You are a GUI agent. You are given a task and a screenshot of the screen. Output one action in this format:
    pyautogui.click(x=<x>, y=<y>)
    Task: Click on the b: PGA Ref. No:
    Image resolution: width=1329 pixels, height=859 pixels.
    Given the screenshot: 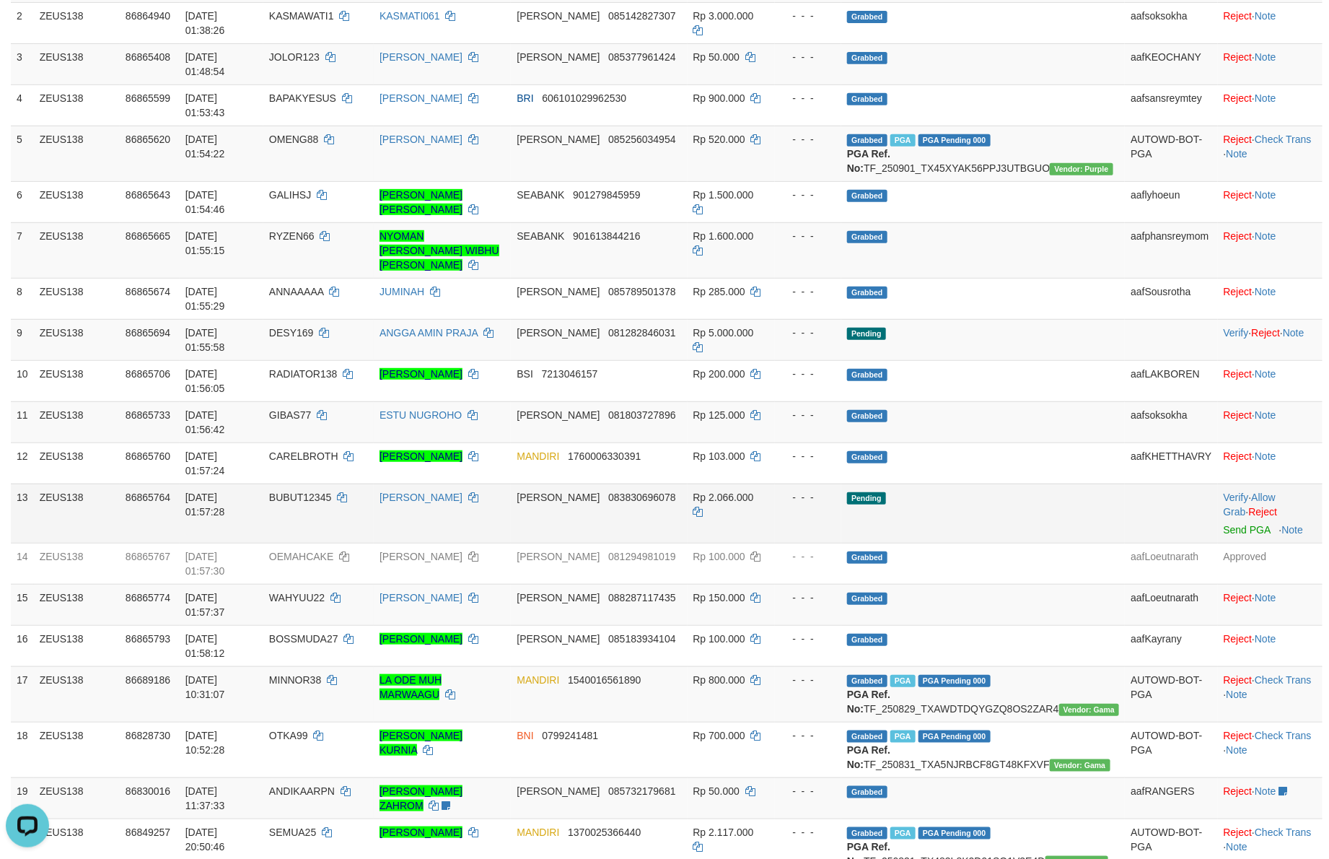 What is the action you would take?
    pyautogui.click(x=869, y=701)
    